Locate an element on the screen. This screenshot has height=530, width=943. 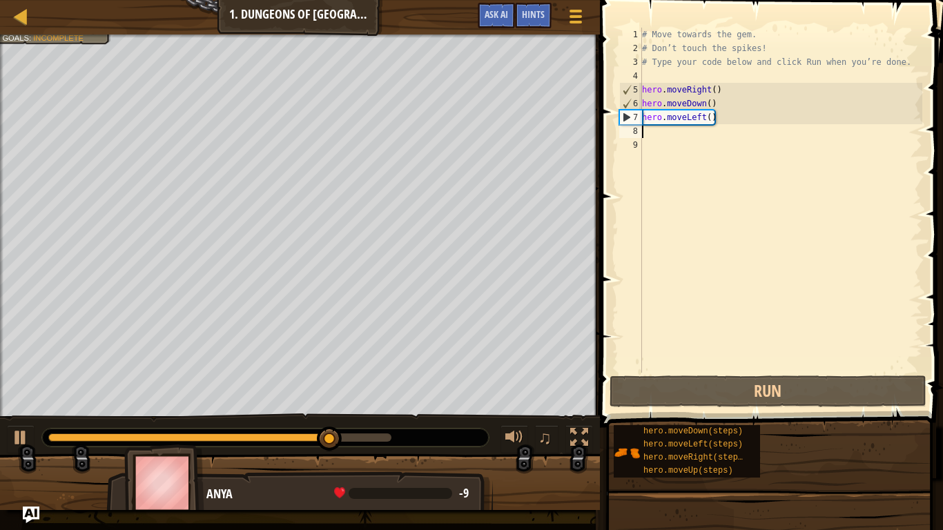
div: 7 is located at coordinates (631, 117).